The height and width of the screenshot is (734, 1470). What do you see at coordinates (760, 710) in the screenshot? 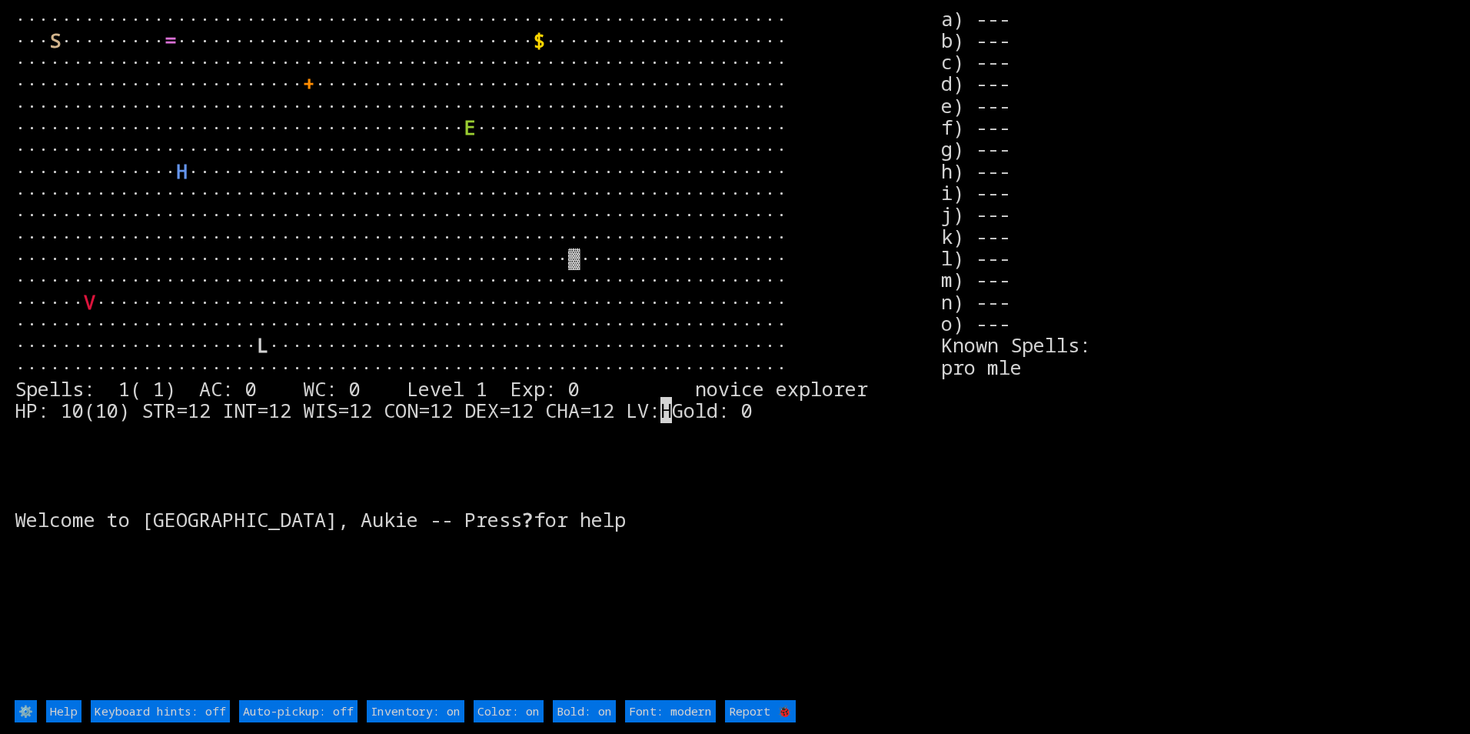
I see `input: Report 🐞` at bounding box center [760, 710].